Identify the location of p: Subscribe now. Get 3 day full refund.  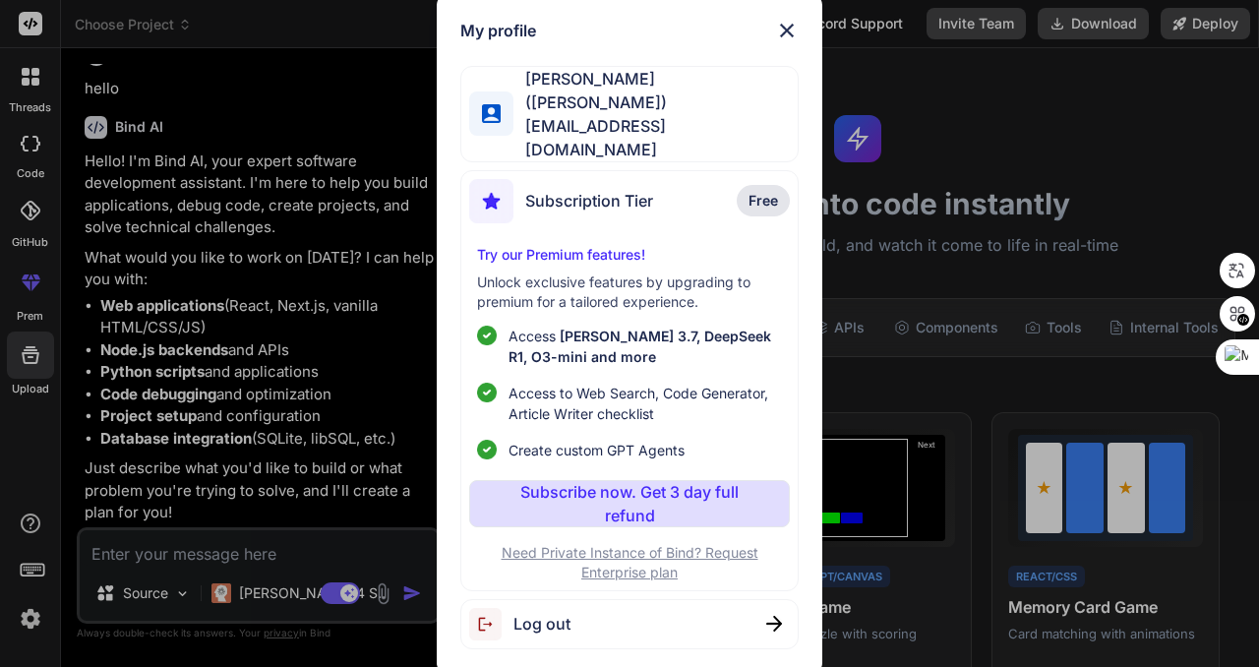
(629, 504).